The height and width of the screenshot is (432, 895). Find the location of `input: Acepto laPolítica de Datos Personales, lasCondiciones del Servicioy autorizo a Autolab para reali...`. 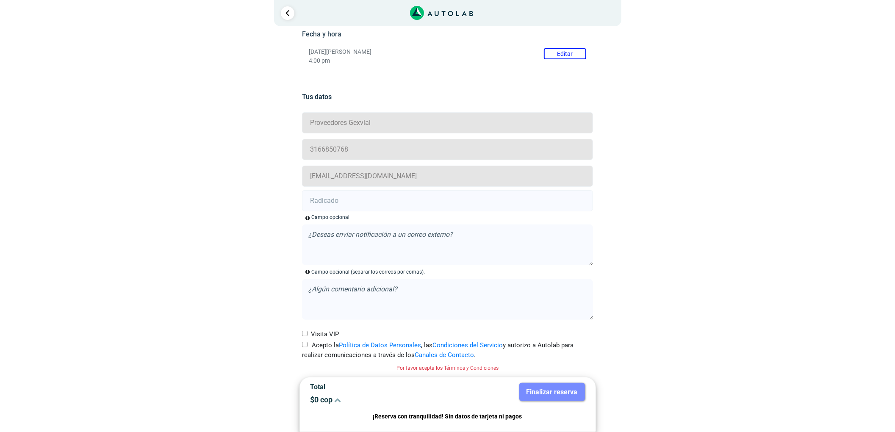

input: Acepto laPolítica de Datos Personales, lasCondiciones del Servicioy autorizo a Autolab para reali... is located at coordinates (304, 344).